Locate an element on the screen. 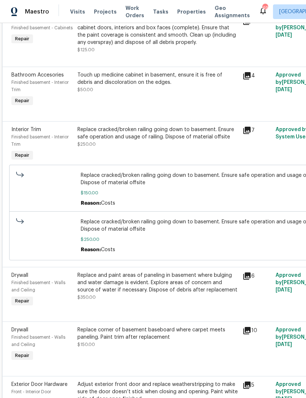 This screenshot has width=306, height=398. span: Work Orders is located at coordinates (134, 12).